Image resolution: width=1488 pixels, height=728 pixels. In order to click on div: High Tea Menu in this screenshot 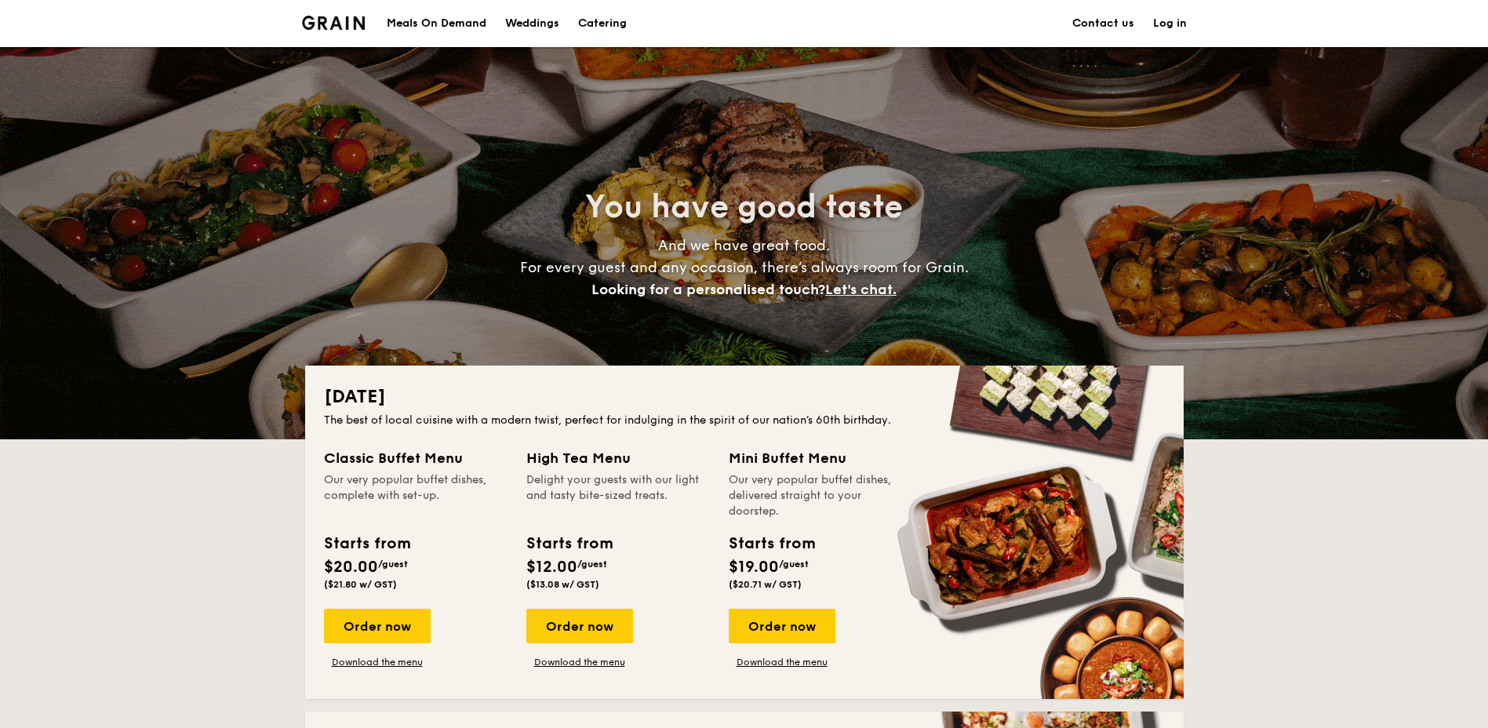, I will do `click(618, 458)`.